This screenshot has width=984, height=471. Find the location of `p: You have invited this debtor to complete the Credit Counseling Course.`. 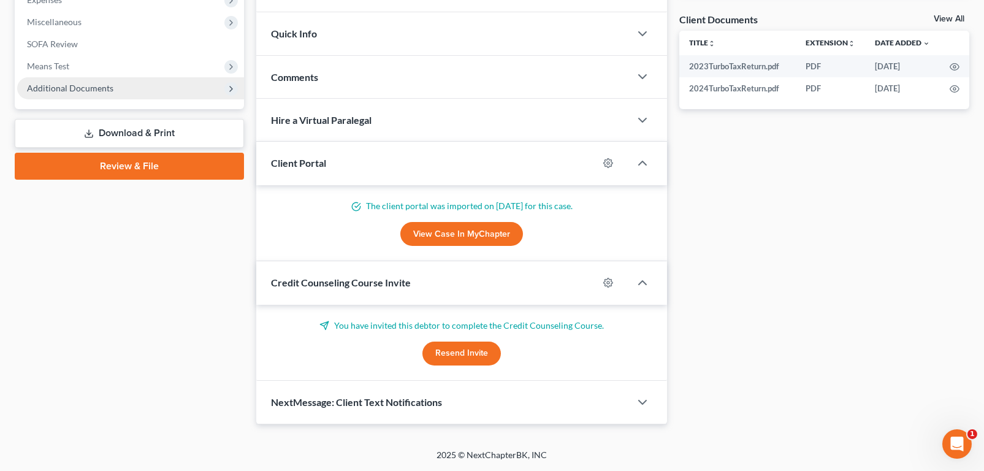

p: You have invited this debtor to complete the Credit Counseling Course. is located at coordinates (462, 325).